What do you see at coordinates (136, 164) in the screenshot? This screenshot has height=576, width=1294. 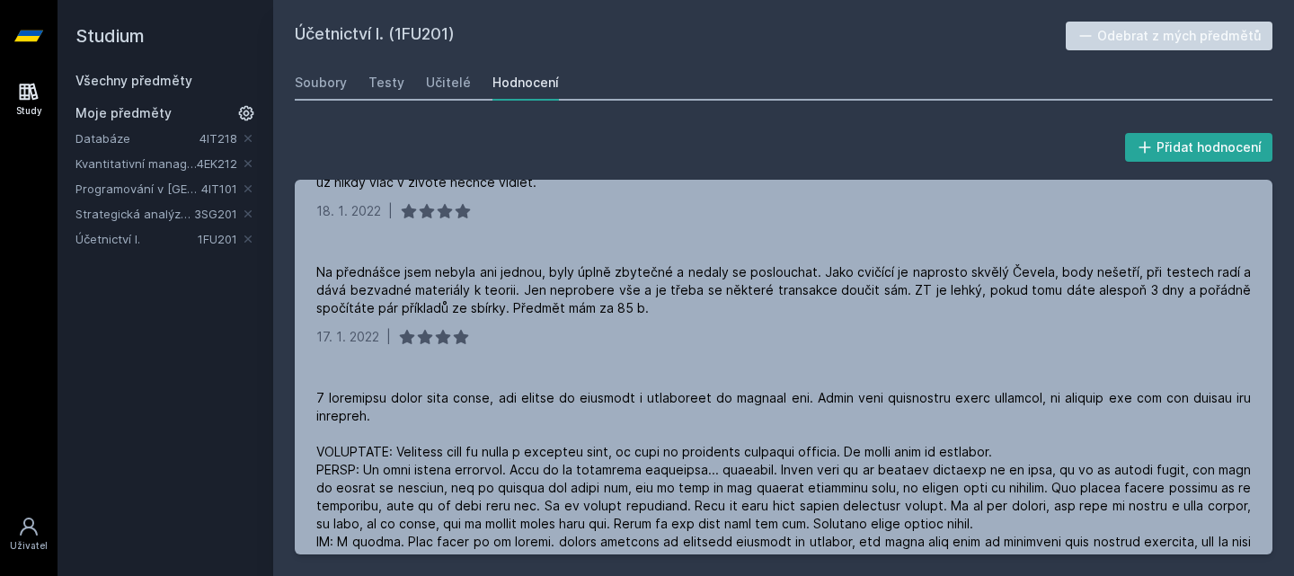 I see `a: Kvantitativní management` at bounding box center [136, 164].